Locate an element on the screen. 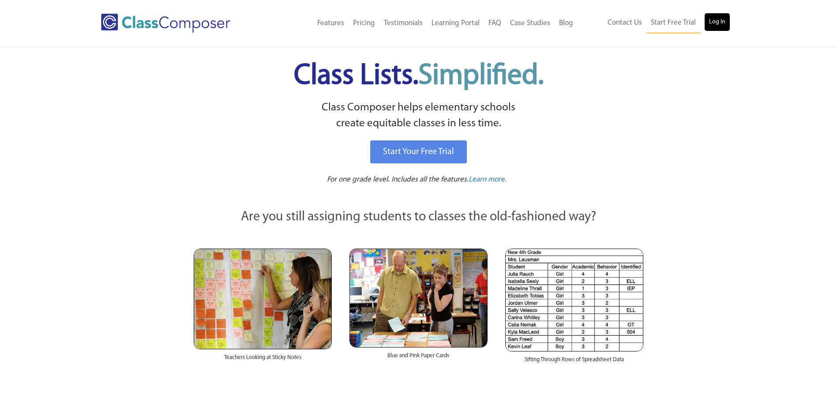  a: Start Free Trial is located at coordinates (673, 23).